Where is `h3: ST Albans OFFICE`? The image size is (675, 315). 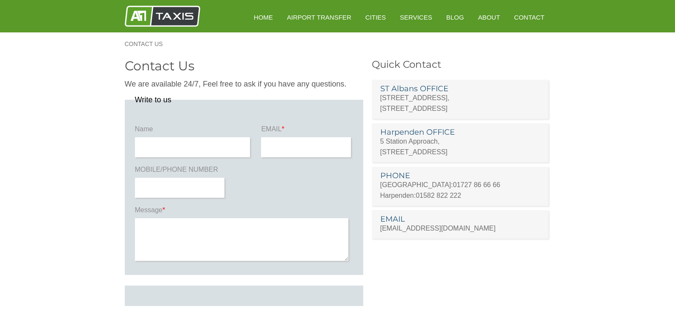
h3: ST Albans OFFICE is located at coordinates (460, 89).